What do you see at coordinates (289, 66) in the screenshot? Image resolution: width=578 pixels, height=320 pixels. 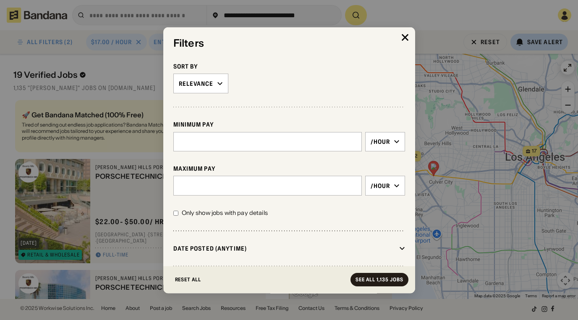 I see `div: Sort By` at bounding box center [289, 66].